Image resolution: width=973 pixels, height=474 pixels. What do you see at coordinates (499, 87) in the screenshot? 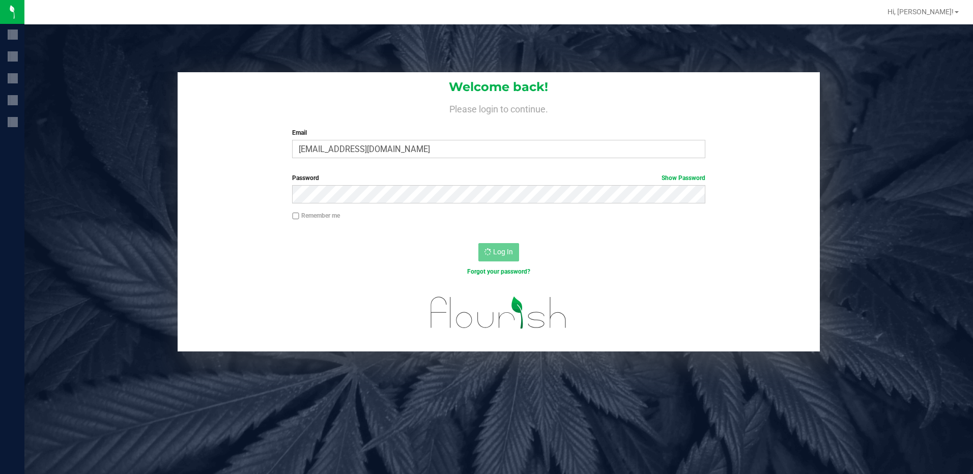
I see `h1: Welcome back!` at bounding box center [499, 87].